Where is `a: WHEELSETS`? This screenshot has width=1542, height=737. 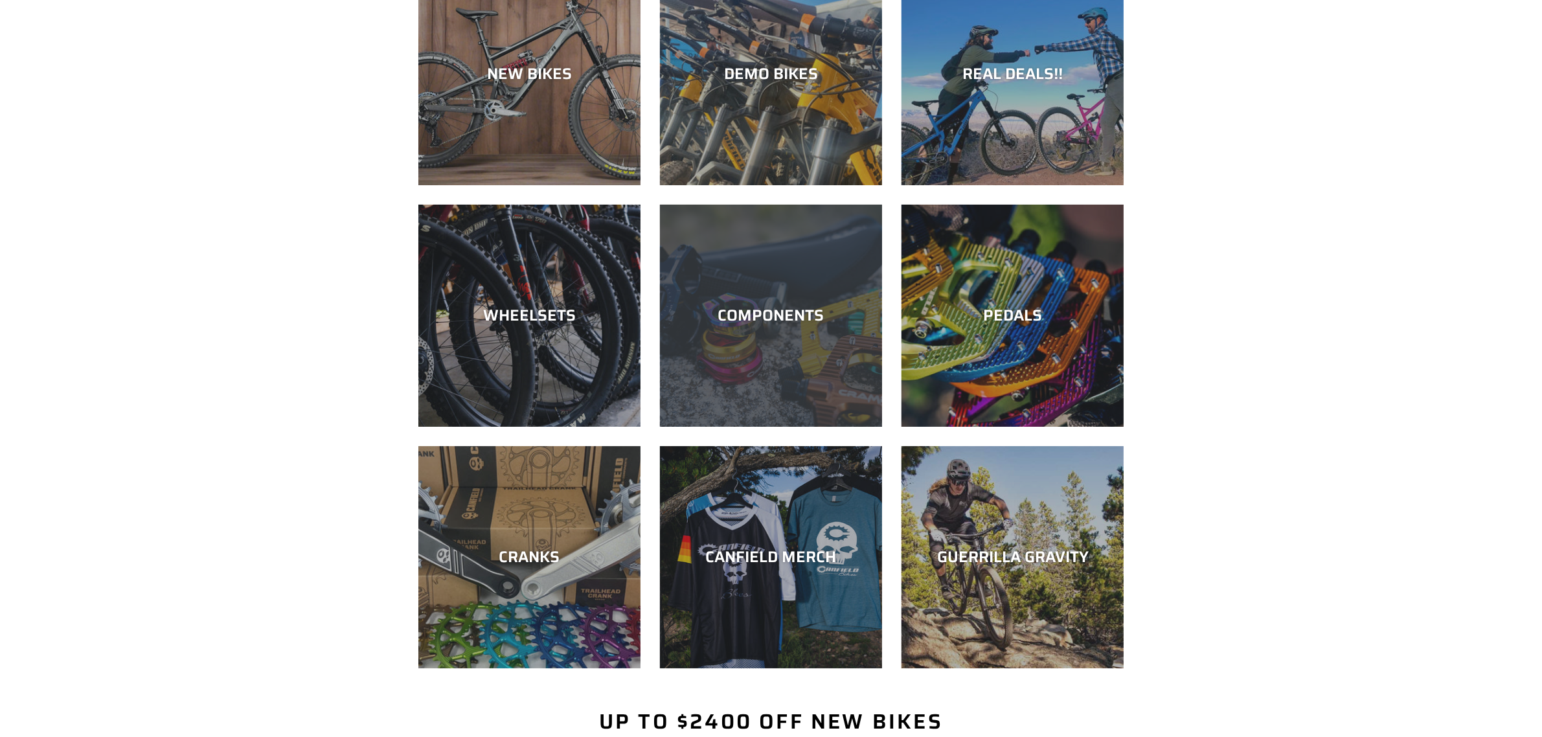
a: WHEELSETS is located at coordinates (529, 315).